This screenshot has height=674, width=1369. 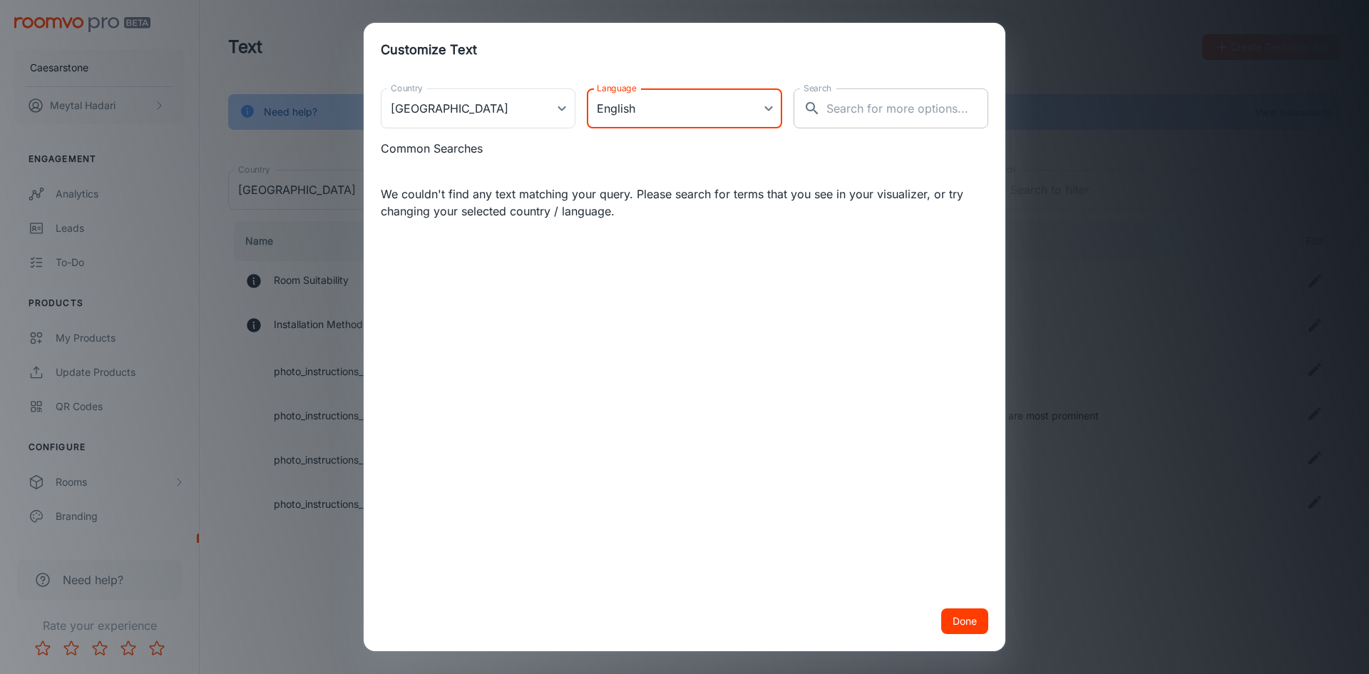 I want to click on label: Language, so click(x=617, y=88).